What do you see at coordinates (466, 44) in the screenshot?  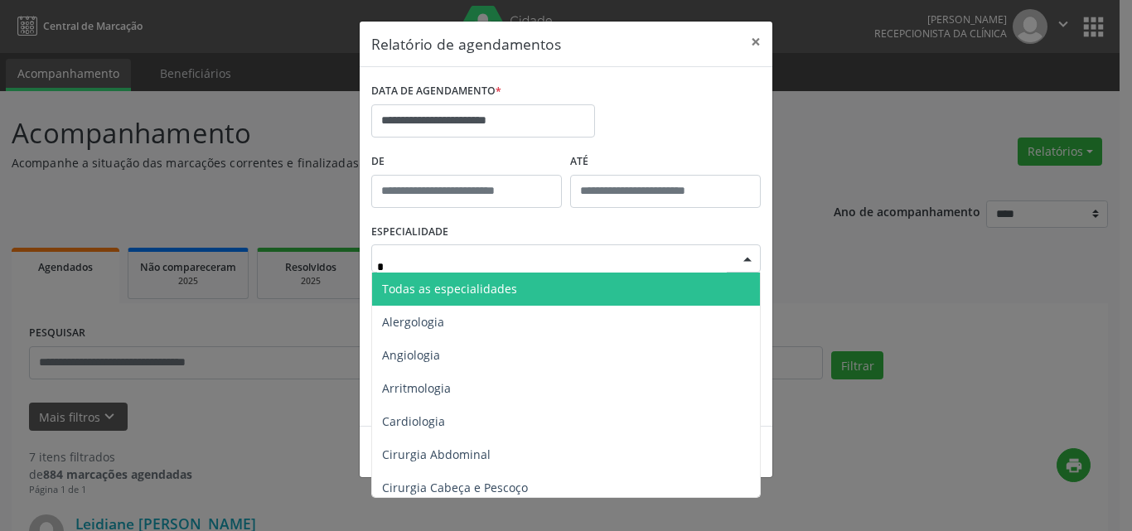 I see `h5: Relatório de agendamentos` at bounding box center [466, 44].